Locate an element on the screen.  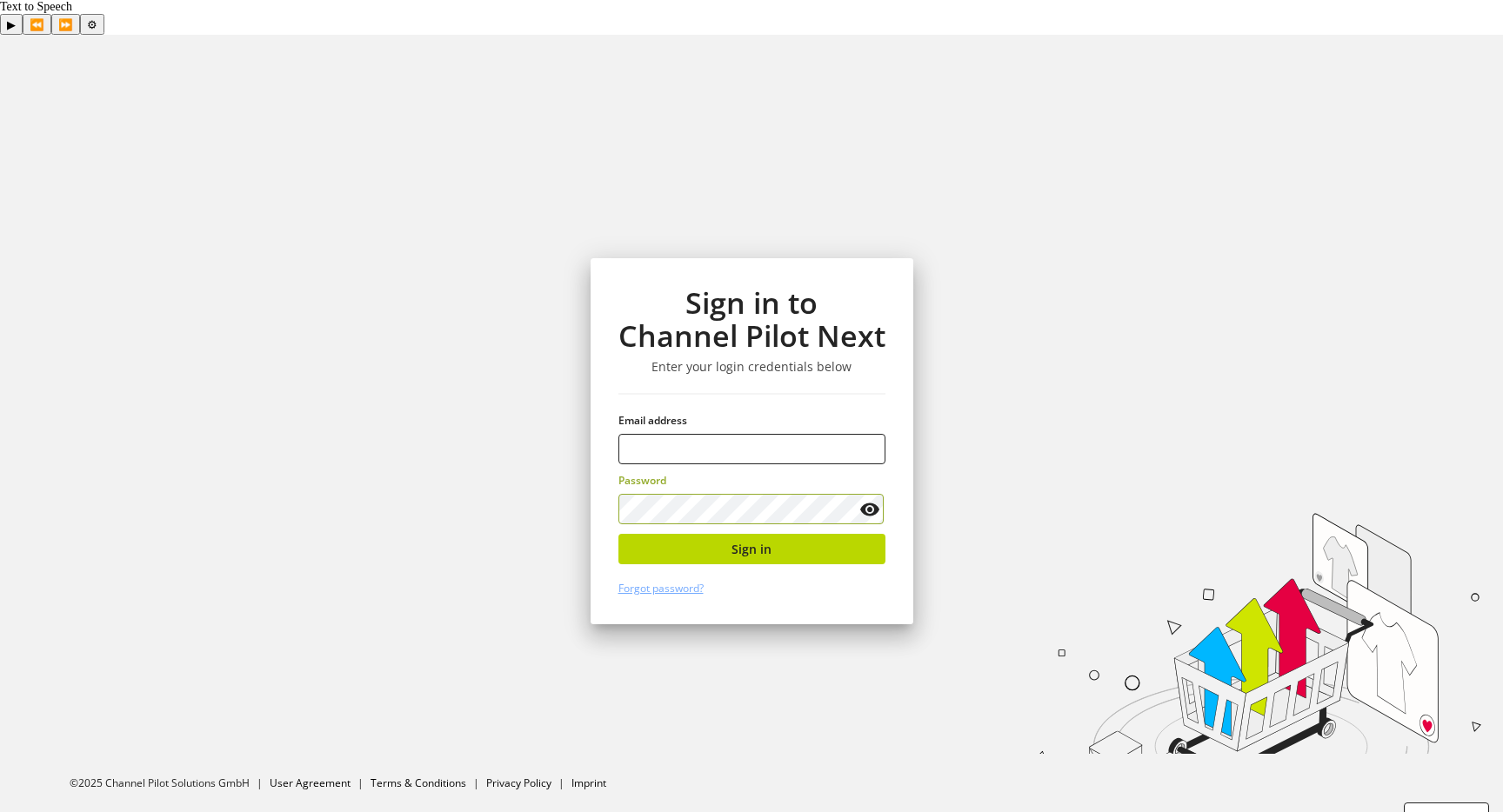
keeper-lock: Open Keeper Popup is located at coordinates (842, 510).